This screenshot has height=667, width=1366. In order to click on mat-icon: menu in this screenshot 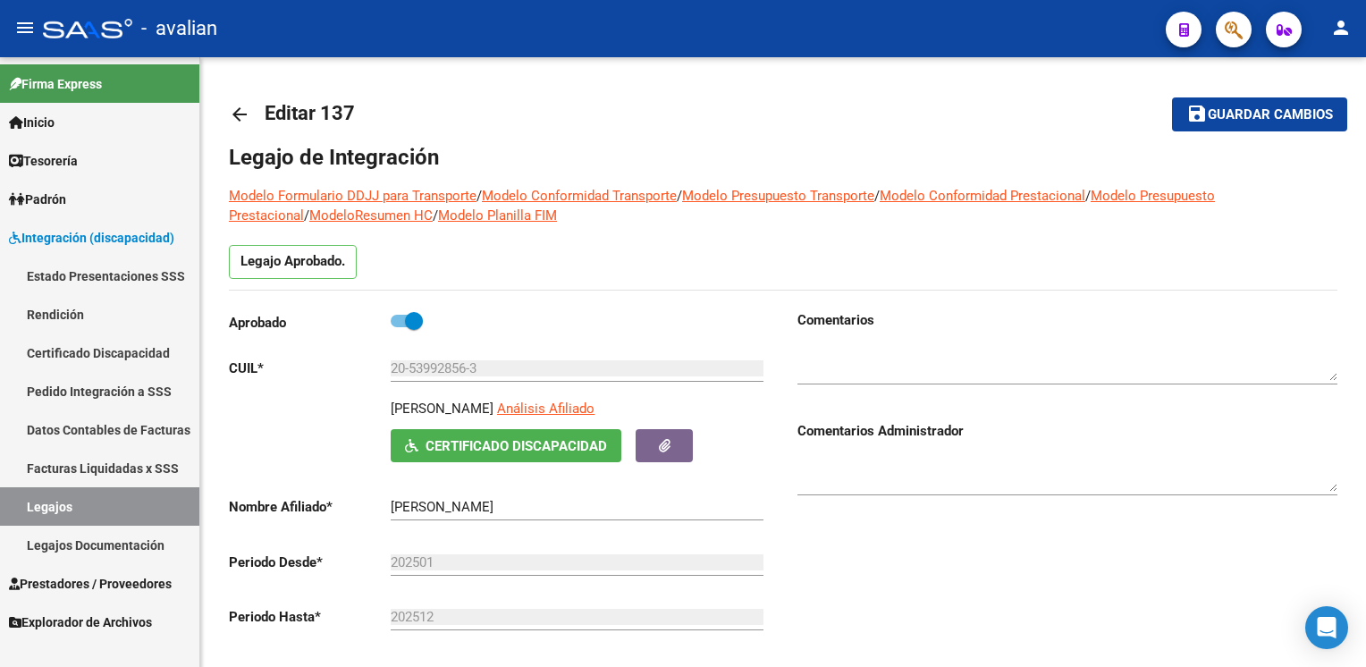, I will do `click(25, 28)`.